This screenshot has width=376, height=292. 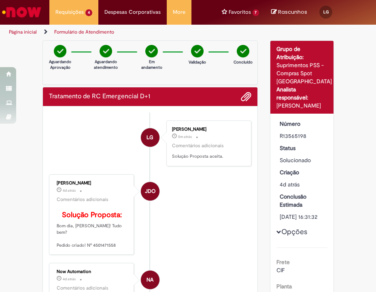 What do you see at coordinates (185, 137) in the screenshot?
I see `span: 5m atrás` at bounding box center [185, 137].